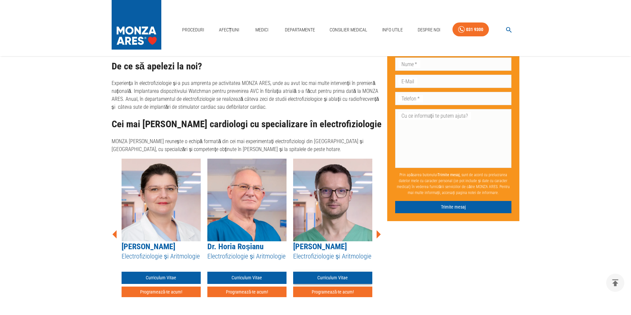  I want to click on h2: De ce să apelezi la noi?, so click(247, 67).